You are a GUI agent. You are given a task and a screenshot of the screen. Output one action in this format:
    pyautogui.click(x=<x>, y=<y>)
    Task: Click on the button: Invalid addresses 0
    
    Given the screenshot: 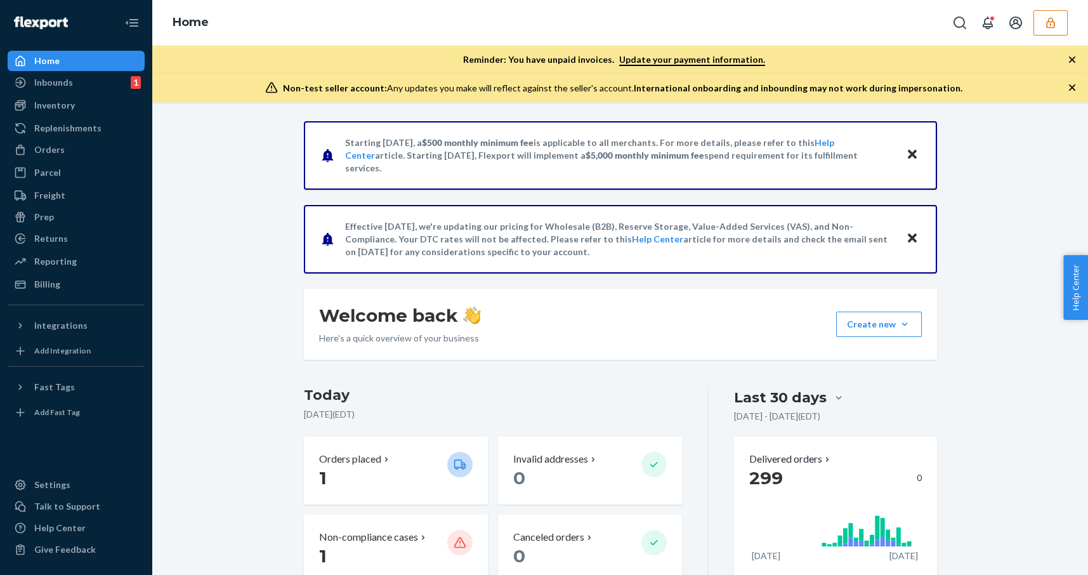 What is the action you would take?
    pyautogui.click(x=590, y=470)
    